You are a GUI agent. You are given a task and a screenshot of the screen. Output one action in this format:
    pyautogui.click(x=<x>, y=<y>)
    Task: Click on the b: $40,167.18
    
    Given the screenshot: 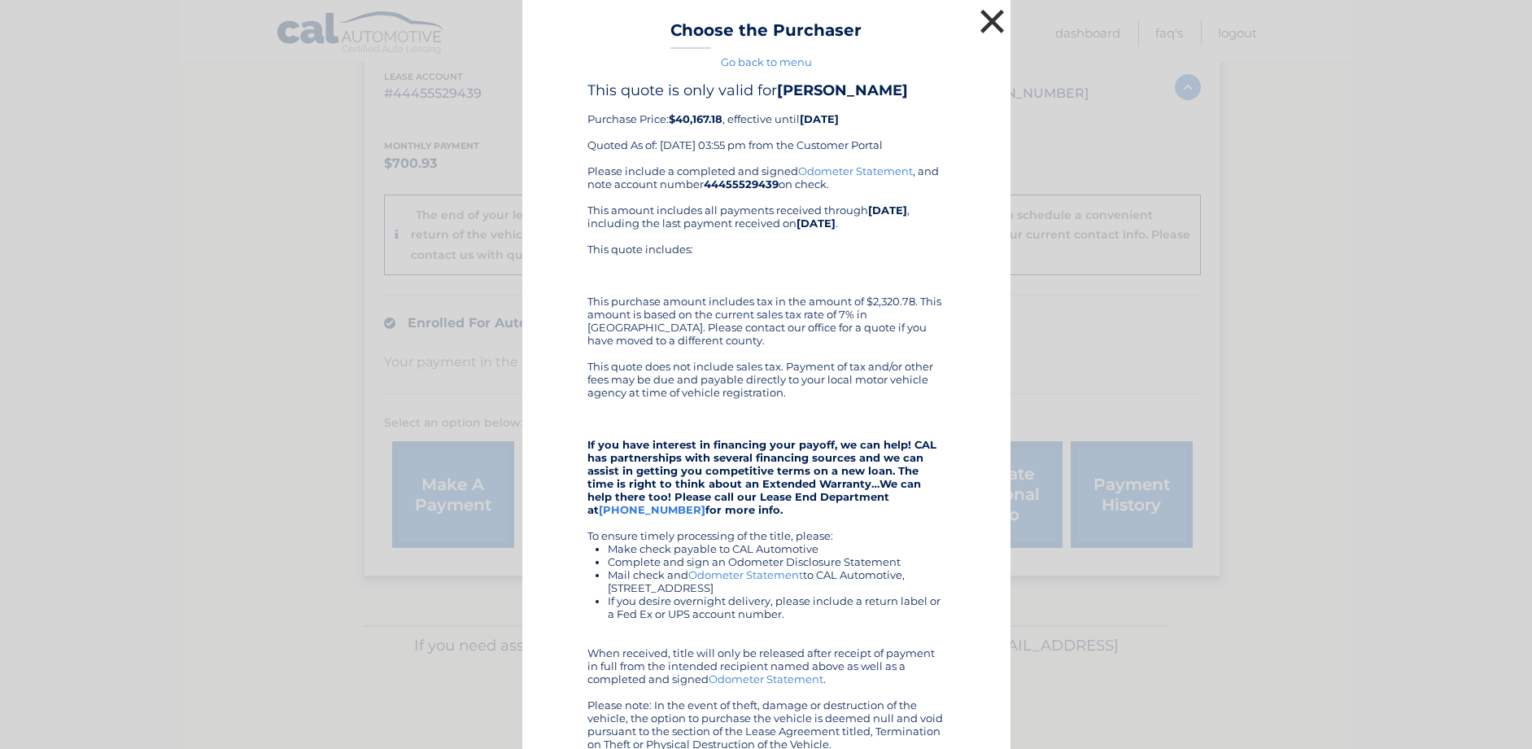 What is the action you would take?
    pyautogui.click(x=696, y=119)
    